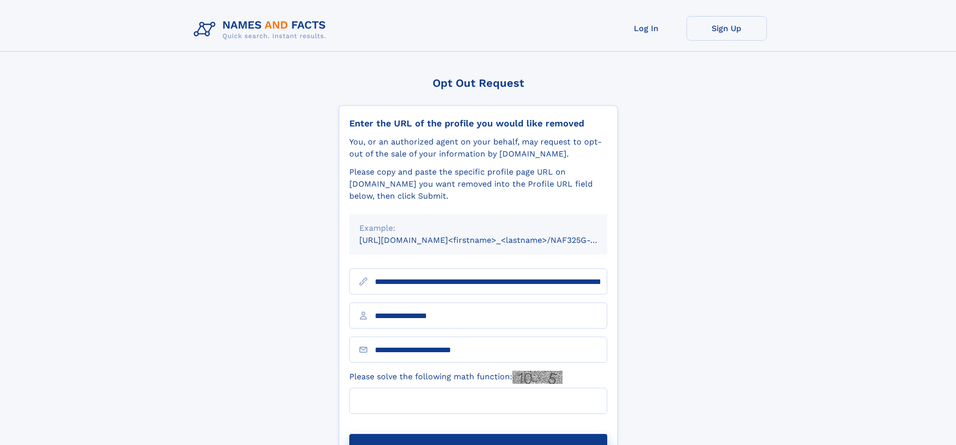 The image size is (956, 445). What do you see at coordinates (478, 123) in the screenshot?
I see `div: Enter the URL of the profile you would like removed` at bounding box center [478, 123].